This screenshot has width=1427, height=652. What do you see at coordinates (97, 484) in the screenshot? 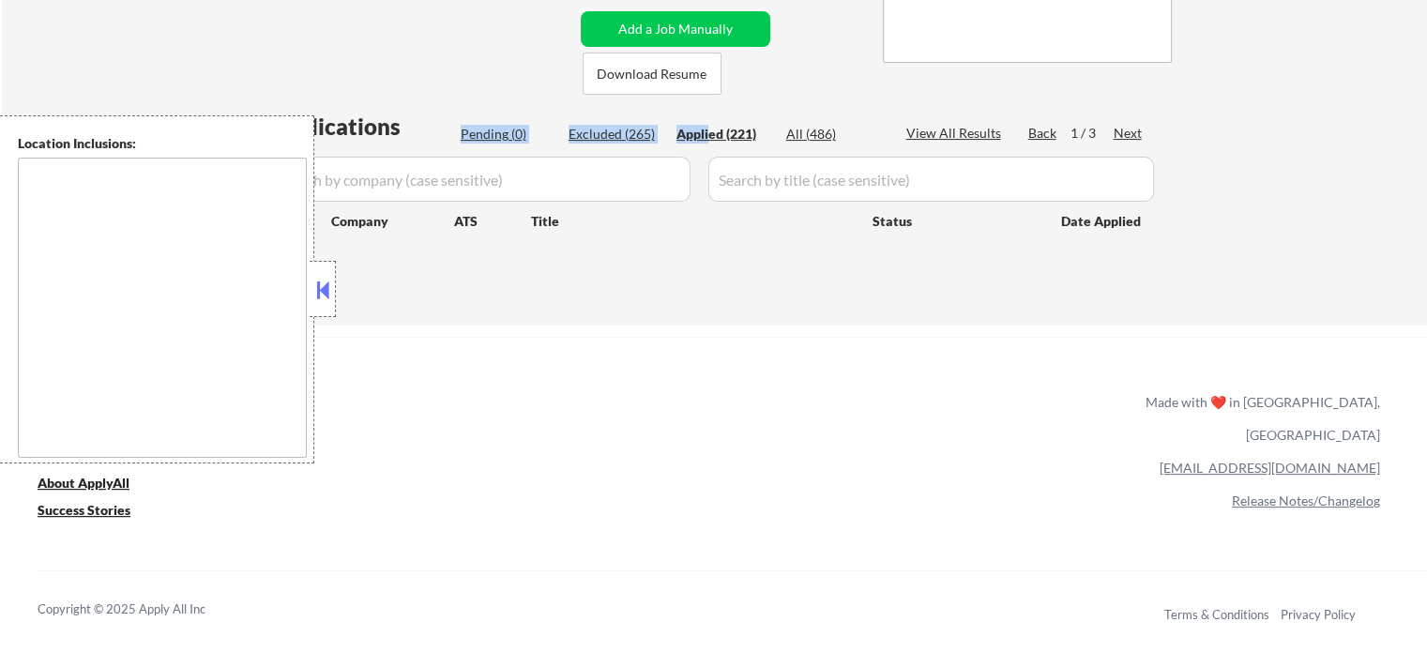
I see `a: About ApplyAll` at bounding box center [97, 484].